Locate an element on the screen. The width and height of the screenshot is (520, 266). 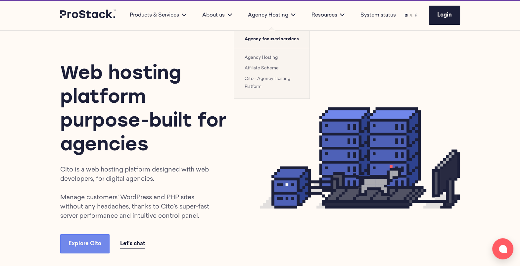
div: Resources is located at coordinates (328, 15).